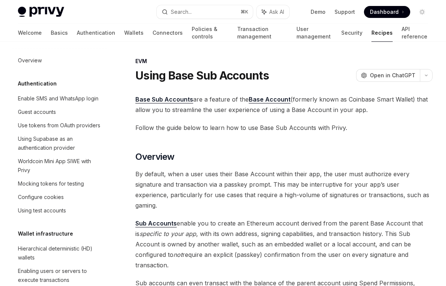  What do you see at coordinates (60, 253) in the screenshot?
I see `a: Hierarchical deterministic (HD) wallets` at bounding box center [60, 253].